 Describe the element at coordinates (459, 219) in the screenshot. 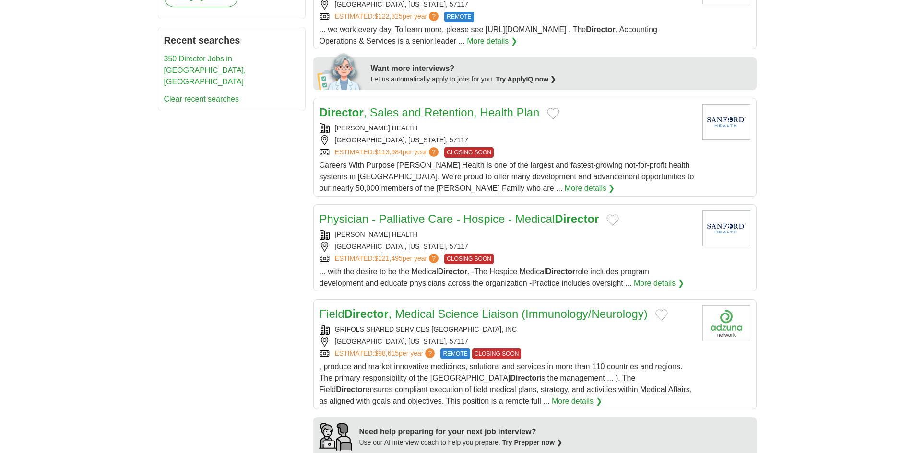

I see `a: Physician - Palliative Care - Hospice - MedicalDirector` at that location.